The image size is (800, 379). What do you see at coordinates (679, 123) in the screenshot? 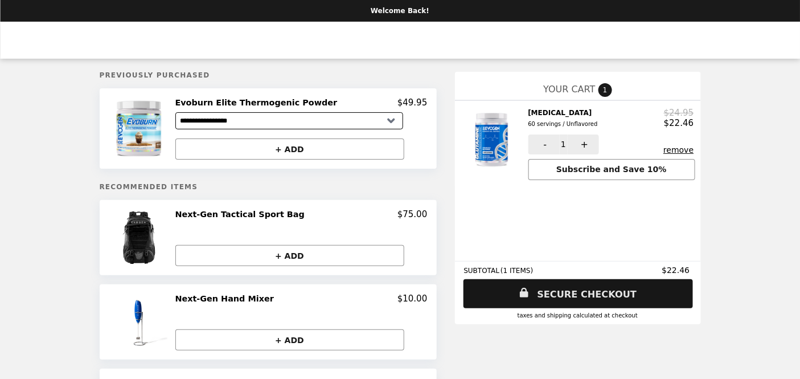
I see `p: $22.46` at bounding box center [679, 123].